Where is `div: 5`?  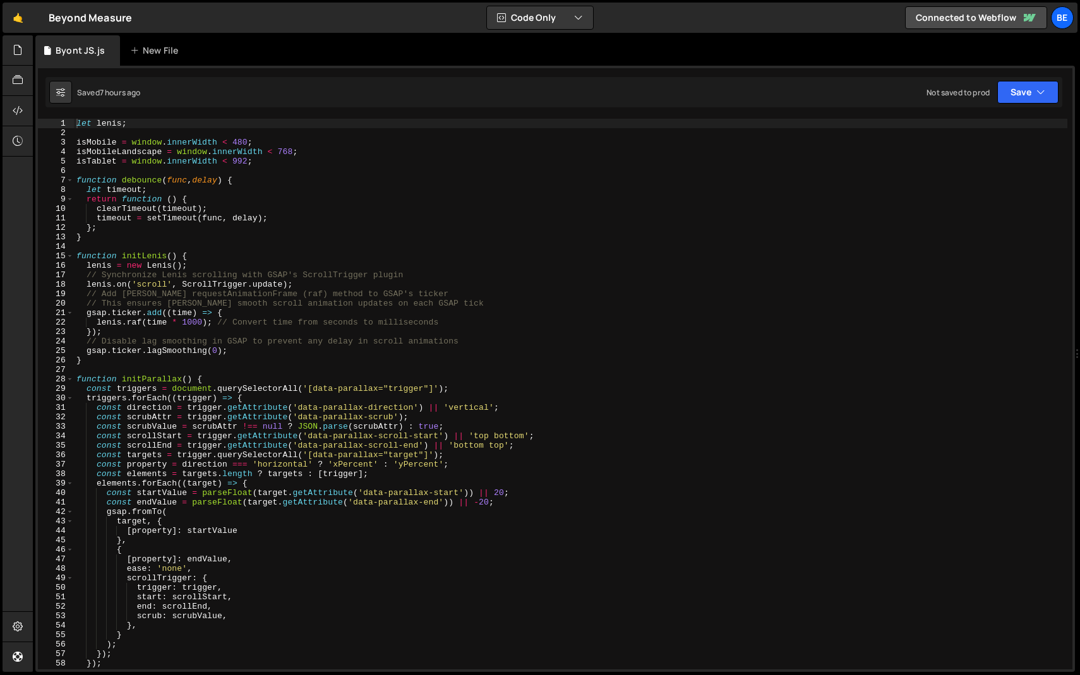 div: 5 is located at coordinates (56, 161).